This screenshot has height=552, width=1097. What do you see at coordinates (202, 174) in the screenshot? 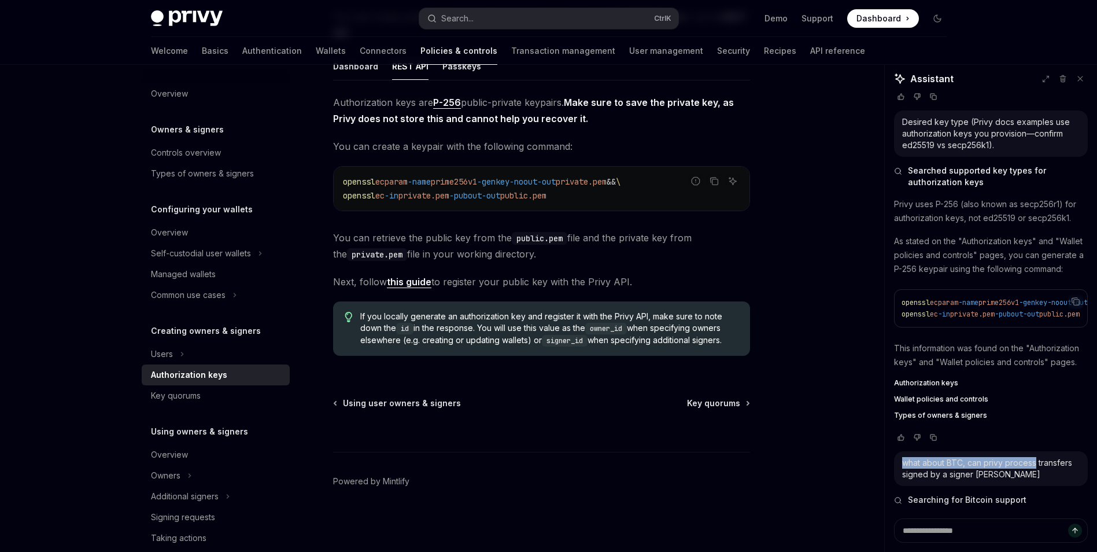
I see `div: Types of owners & signers` at bounding box center [202, 174].